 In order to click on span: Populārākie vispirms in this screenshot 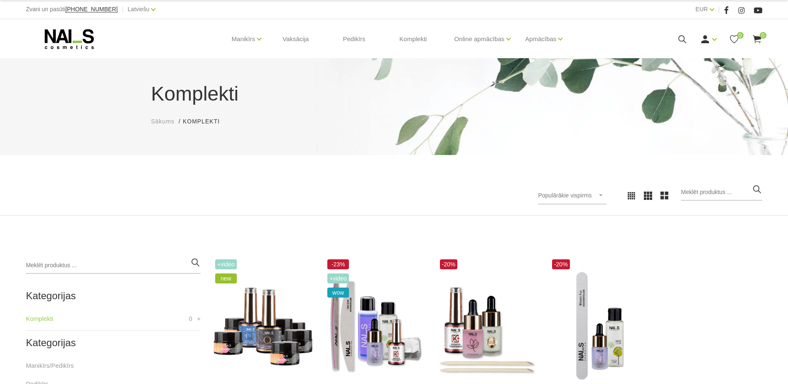, I will do `click(564, 195)`.